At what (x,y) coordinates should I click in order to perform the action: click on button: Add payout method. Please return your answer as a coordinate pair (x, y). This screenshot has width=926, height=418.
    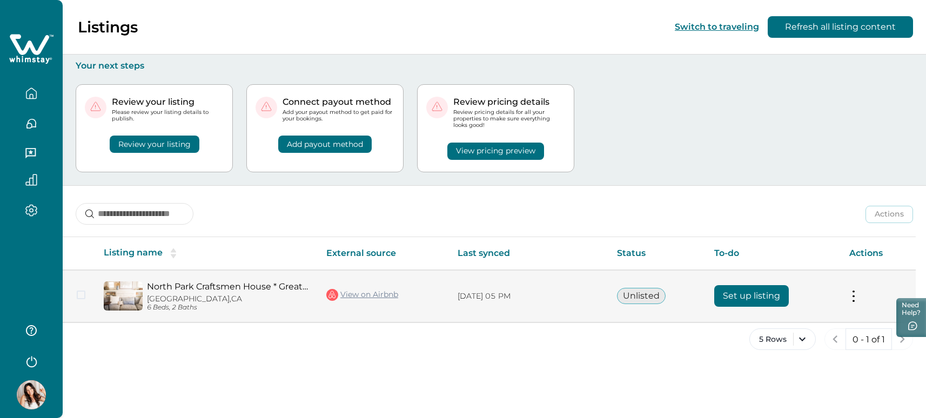
    Looking at the image, I should click on (325, 144).